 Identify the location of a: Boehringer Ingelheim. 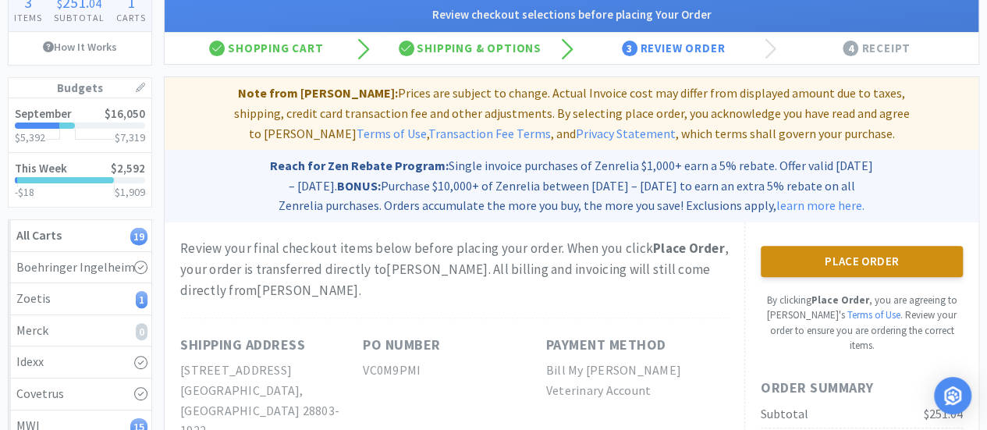
(80, 268).